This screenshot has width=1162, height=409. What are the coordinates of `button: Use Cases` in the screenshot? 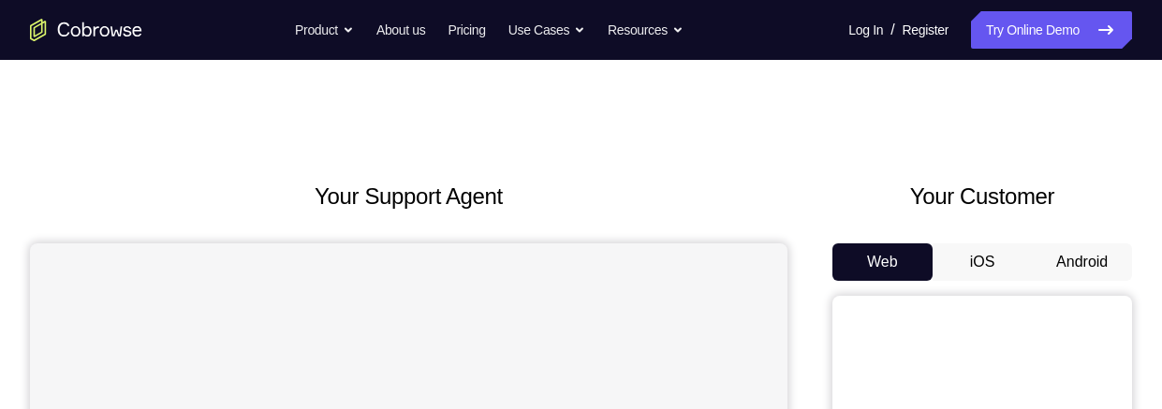 It's located at (547, 30).